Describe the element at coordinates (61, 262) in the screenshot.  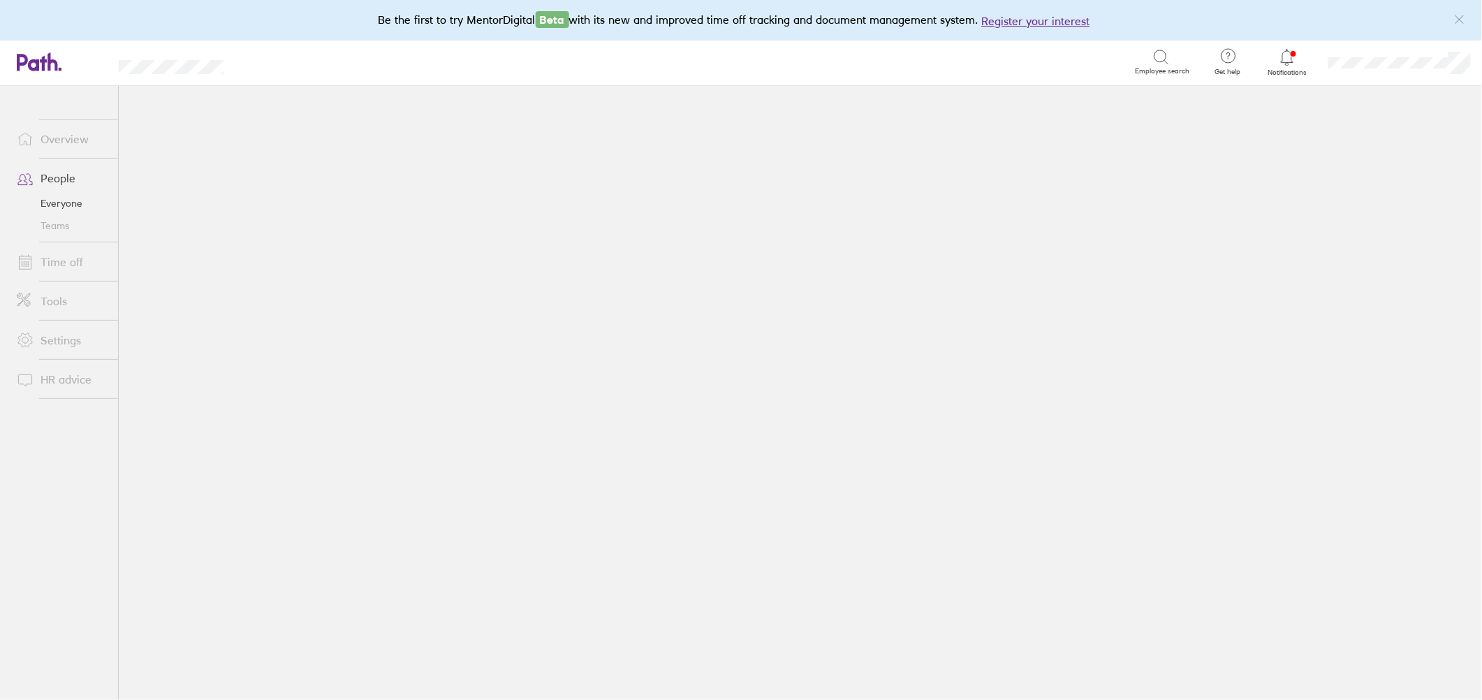
I see `a: Time off` at that location.